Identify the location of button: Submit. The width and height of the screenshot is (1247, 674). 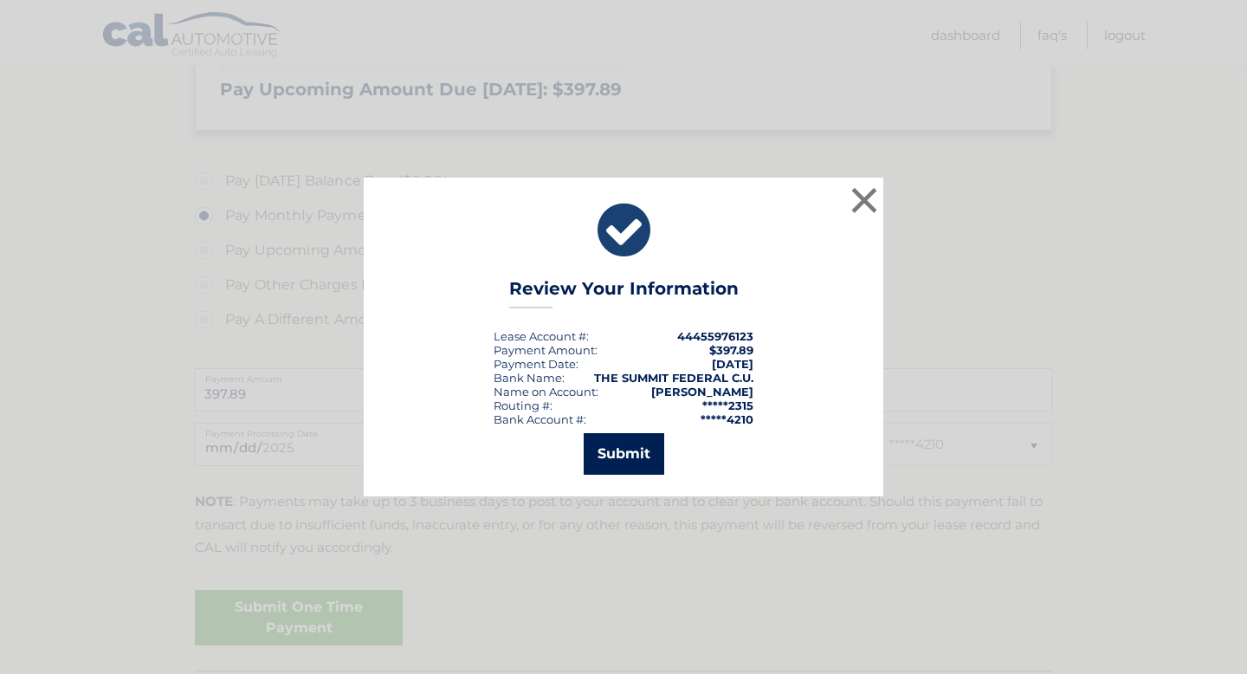
(623, 454).